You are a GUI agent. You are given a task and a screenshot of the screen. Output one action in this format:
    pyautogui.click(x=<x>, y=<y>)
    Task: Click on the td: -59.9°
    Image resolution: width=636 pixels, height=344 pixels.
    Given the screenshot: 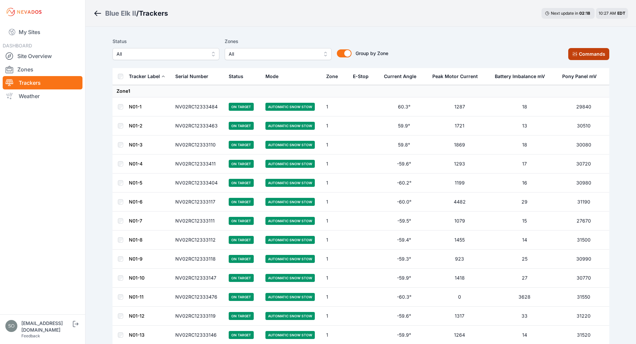 What is the action you would take?
    pyautogui.click(x=405, y=278)
    